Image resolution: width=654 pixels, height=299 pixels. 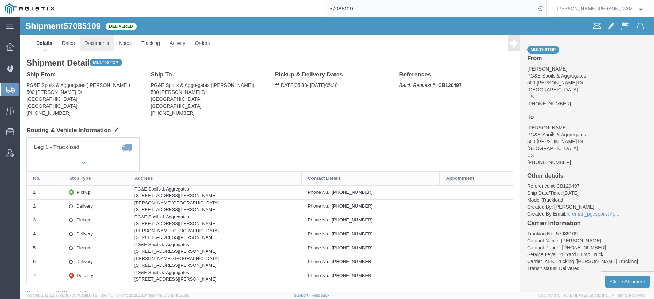 What do you see at coordinates (303, 296) in the screenshot?
I see `a: Support` at bounding box center [303, 296].